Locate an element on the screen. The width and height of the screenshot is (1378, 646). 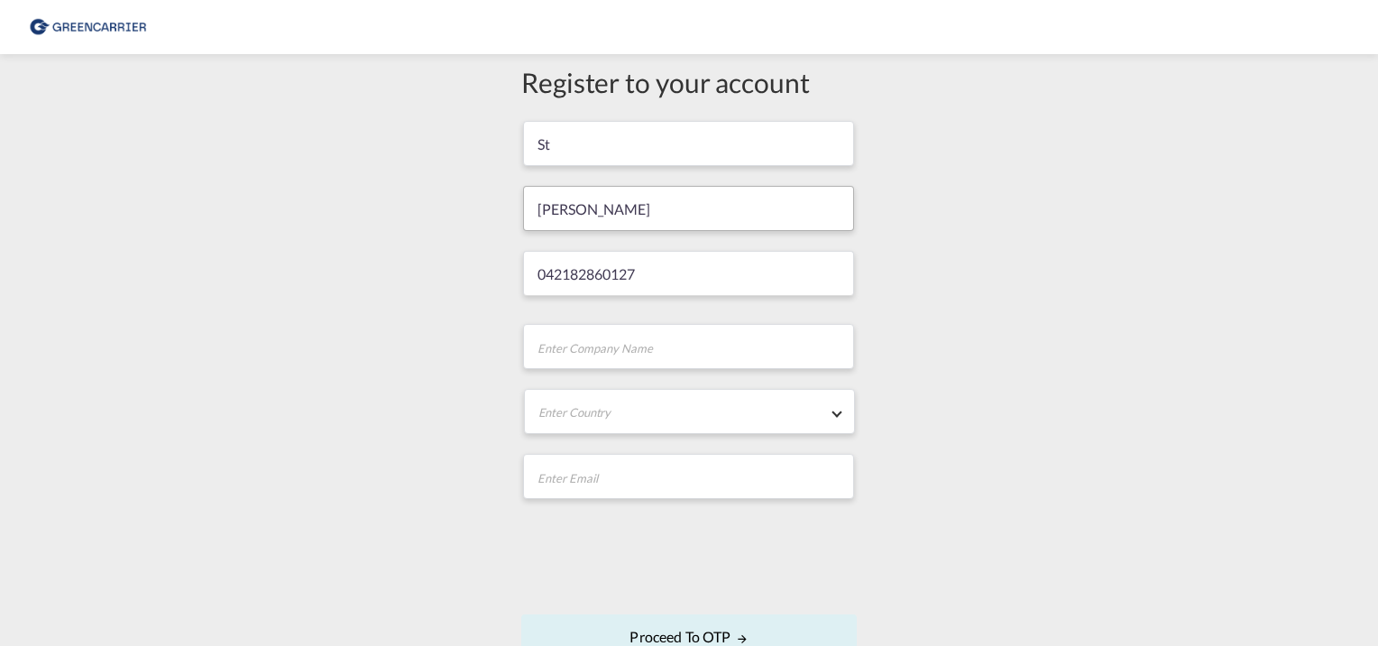
input: Phone Number is located at coordinates (688, 273).